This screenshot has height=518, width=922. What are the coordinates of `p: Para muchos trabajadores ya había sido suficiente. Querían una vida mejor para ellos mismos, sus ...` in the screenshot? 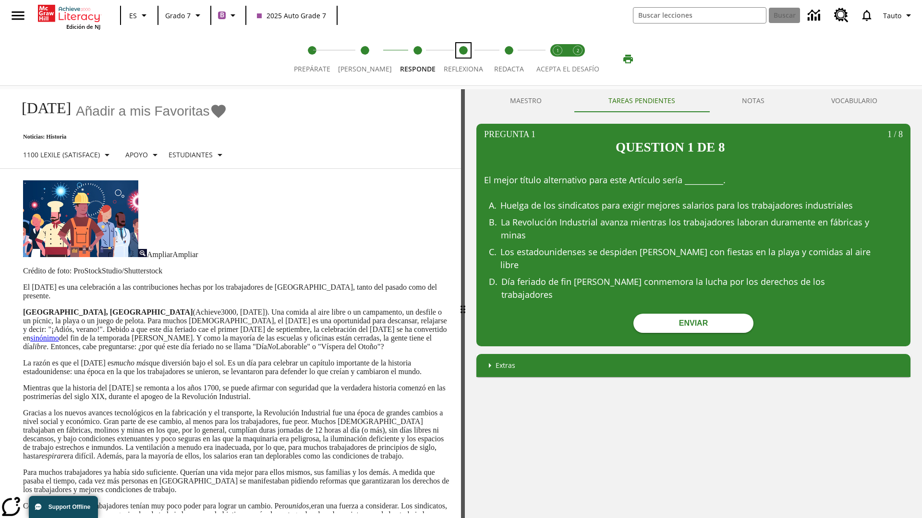 It's located at (236, 481).